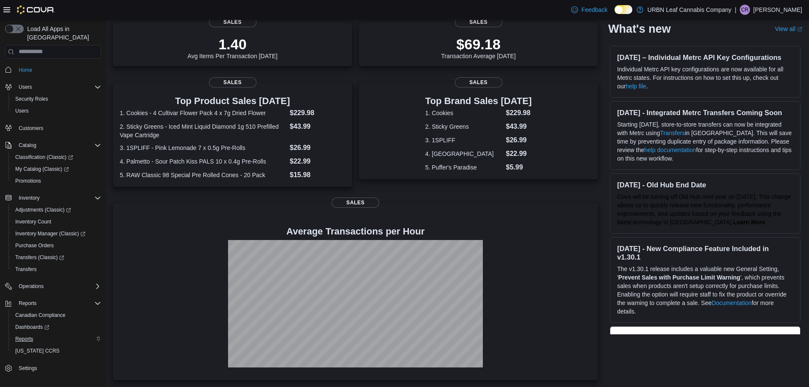 Image resolution: width=809 pixels, height=387 pixels. What do you see at coordinates (233, 44) in the screenshot?
I see `p: 1.40` at bounding box center [233, 44].